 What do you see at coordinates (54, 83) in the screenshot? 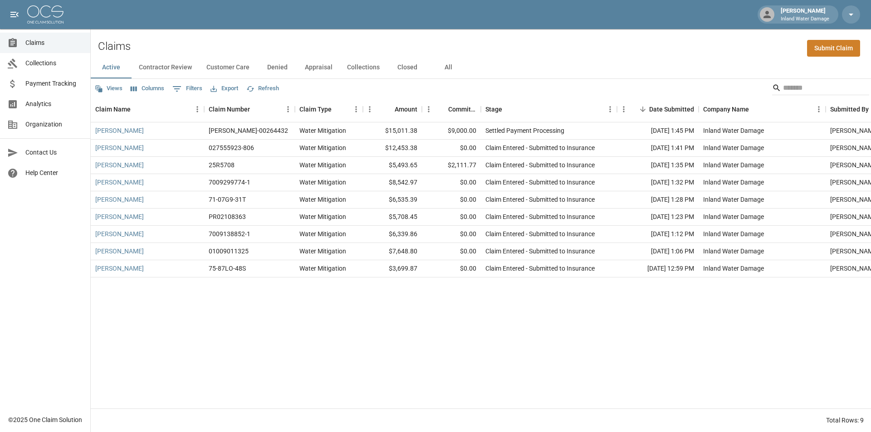
I see `span: Payment Tracking` at bounding box center [54, 83].